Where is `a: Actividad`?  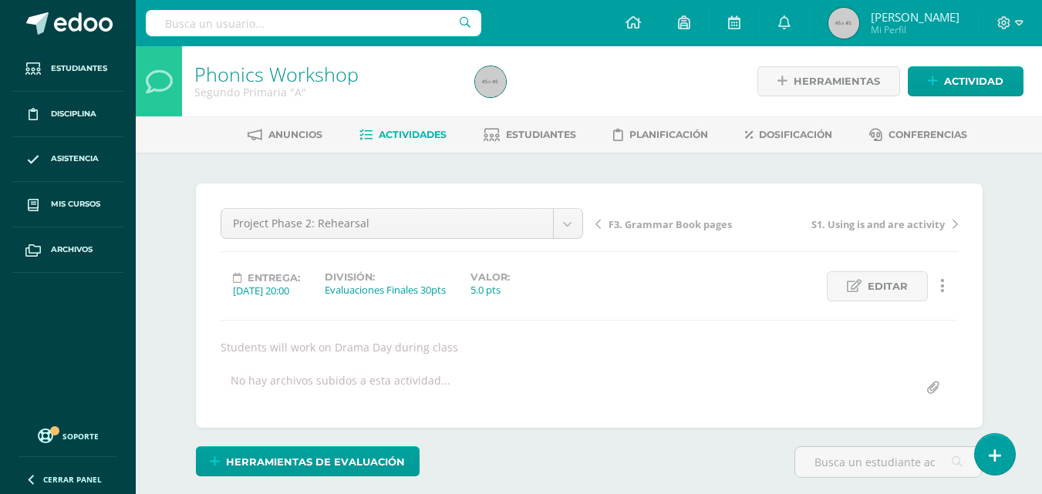 a: Actividad is located at coordinates (965, 81).